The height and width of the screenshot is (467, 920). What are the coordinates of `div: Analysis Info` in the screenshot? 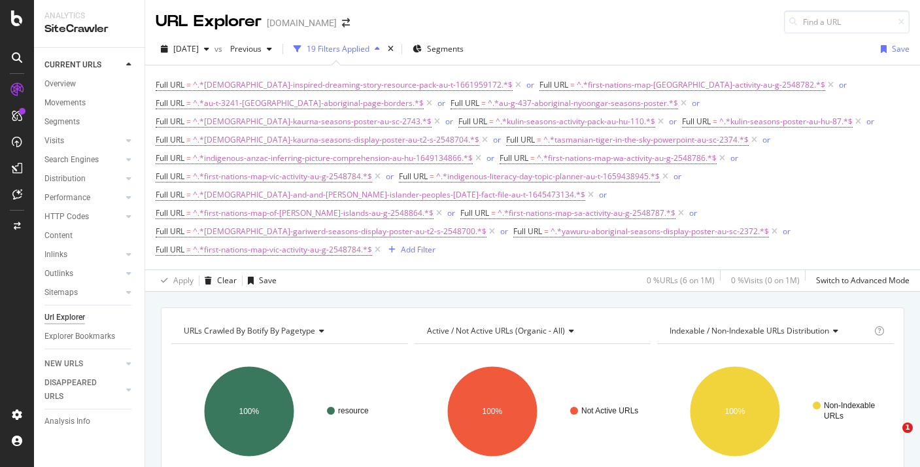 It's located at (67, 421).